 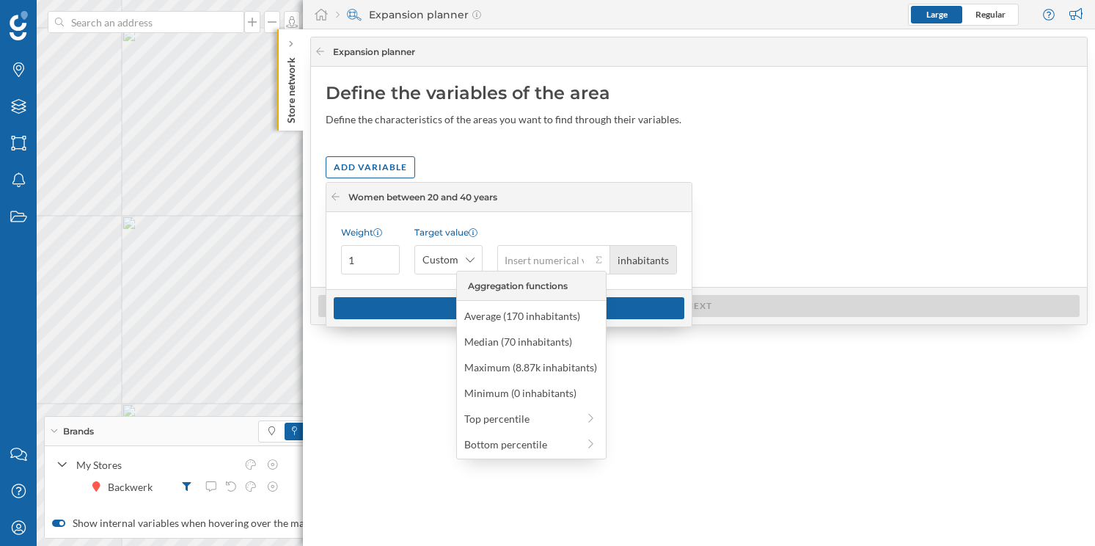 What do you see at coordinates (990, 14) in the screenshot?
I see `span: Regular` at bounding box center [990, 14].